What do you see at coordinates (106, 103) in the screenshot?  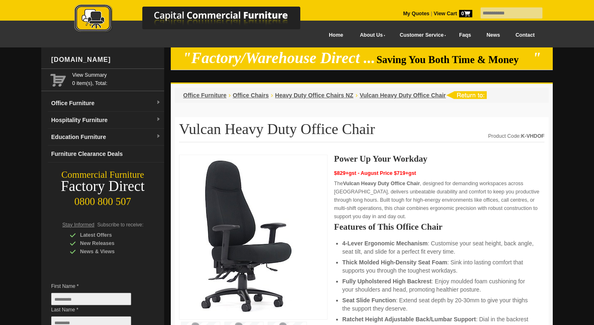 I see `a: Office Furnituredropdown` at bounding box center [106, 103].